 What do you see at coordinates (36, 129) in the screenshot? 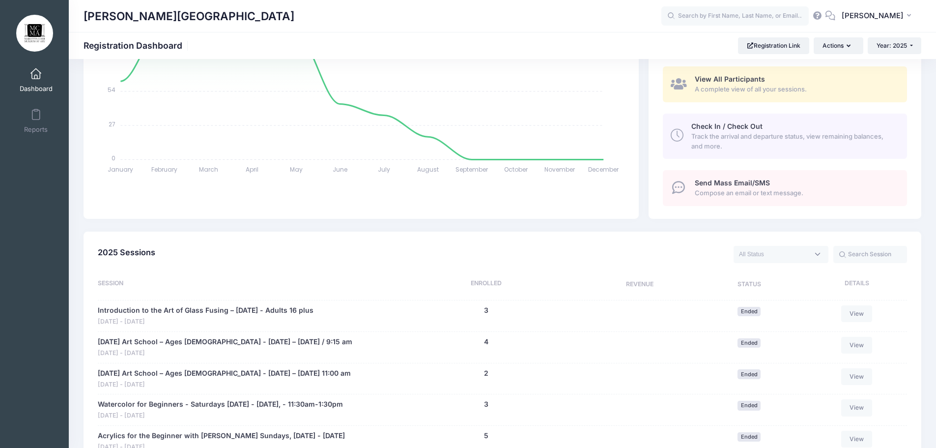
I see `span: Reports` at bounding box center [36, 129].